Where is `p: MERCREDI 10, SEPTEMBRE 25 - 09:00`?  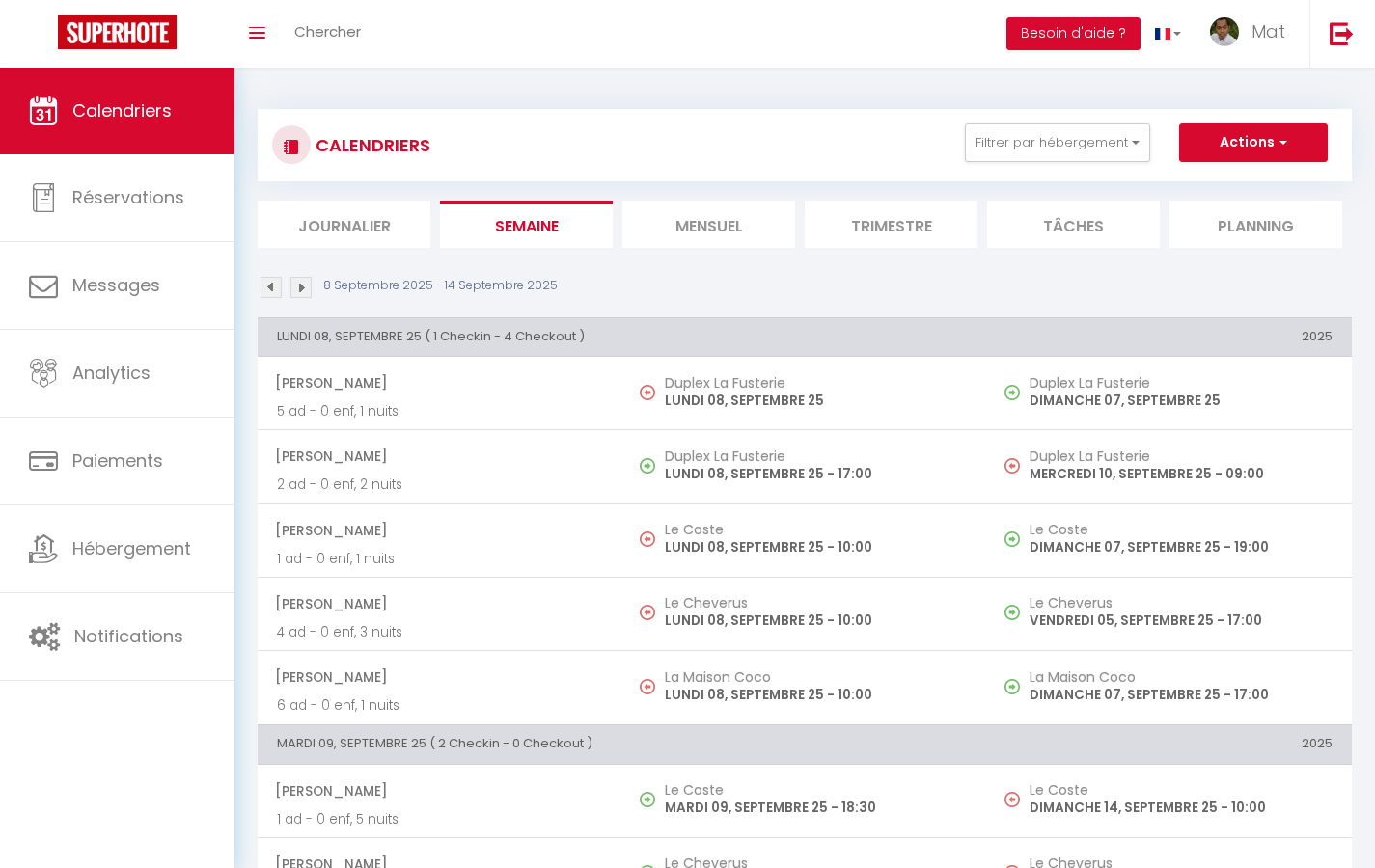 p: MERCREDI 10, SEPTEMBRE 25 - 09:00 is located at coordinates (1181, 473).